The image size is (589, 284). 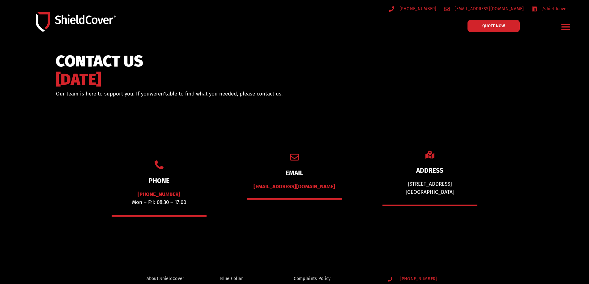 I want to click on span: weren’t, so click(x=158, y=94).